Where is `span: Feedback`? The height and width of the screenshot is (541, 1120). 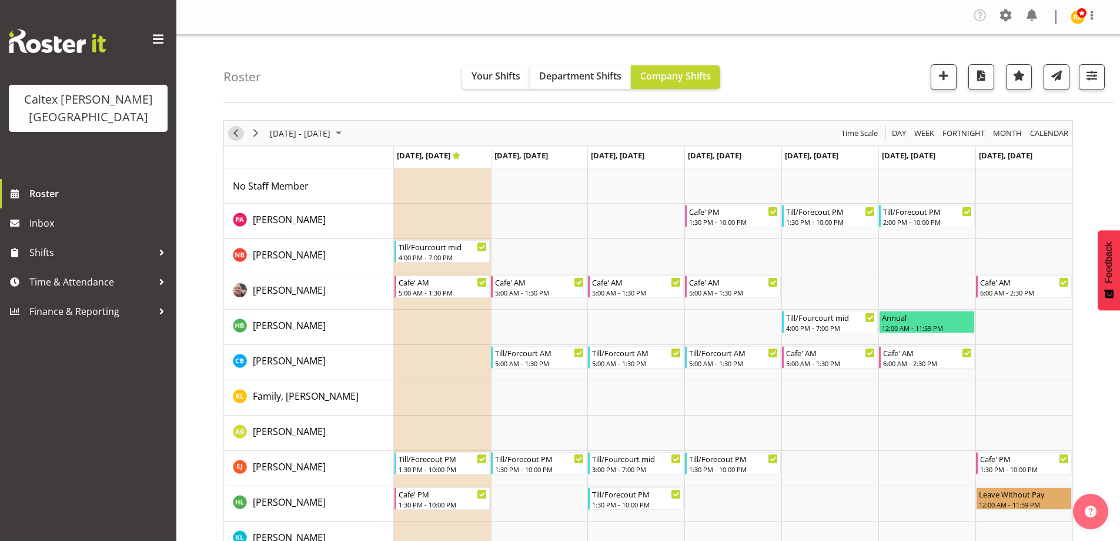
span: Feedback is located at coordinates (1109, 262).